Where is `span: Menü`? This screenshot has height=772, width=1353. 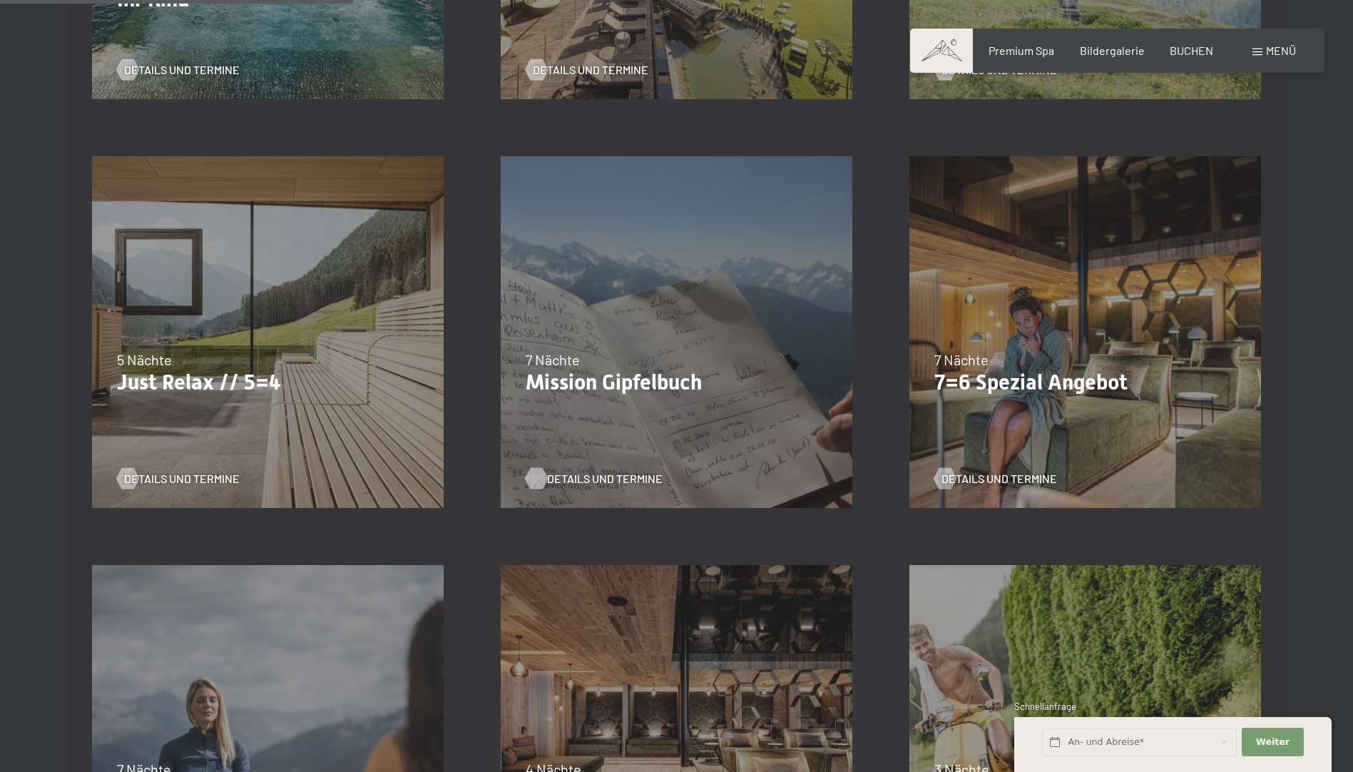
span: Menü is located at coordinates (1281, 50).